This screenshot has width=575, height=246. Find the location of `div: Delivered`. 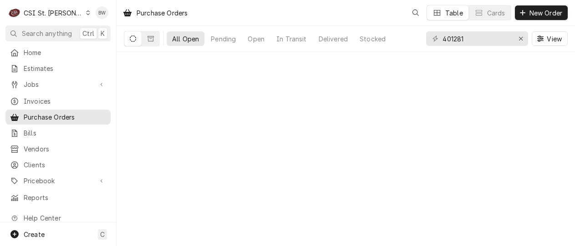

div: Delivered is located at coordinates (333, 39).